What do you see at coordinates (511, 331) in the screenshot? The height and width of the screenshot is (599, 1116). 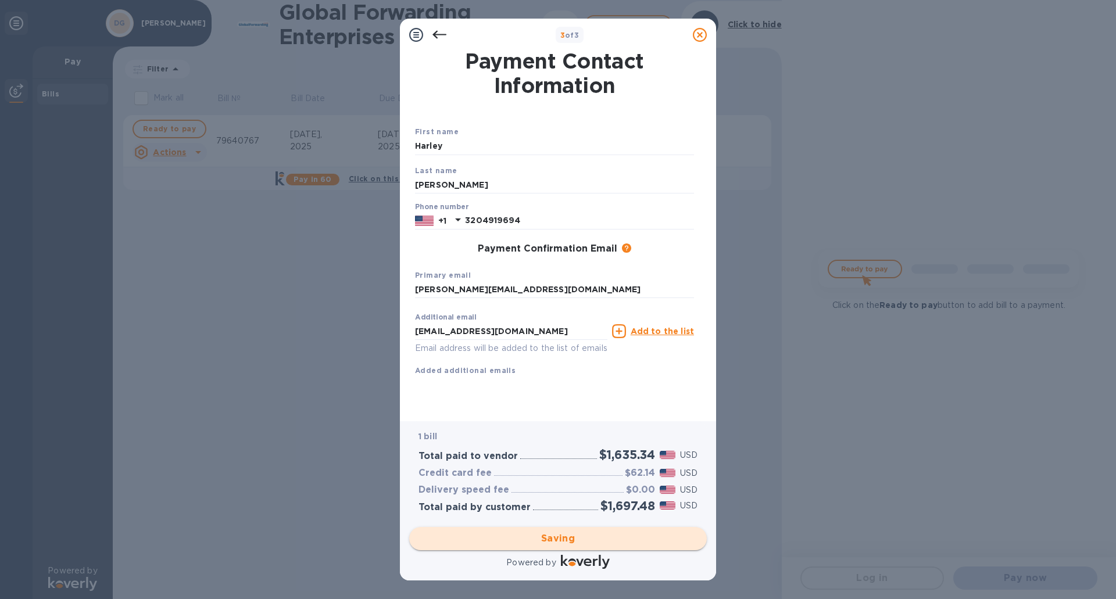 I see `input: Enter additional email` at bounding box center [511, 331].